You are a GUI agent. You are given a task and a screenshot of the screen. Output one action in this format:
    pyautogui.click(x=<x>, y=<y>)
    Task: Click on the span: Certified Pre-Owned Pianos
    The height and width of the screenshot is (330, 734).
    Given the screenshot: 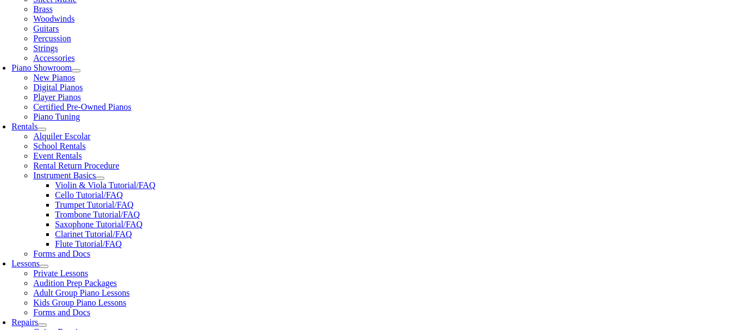 What is the action you would take?
    pyautogui.click(x=82, y=106)
    